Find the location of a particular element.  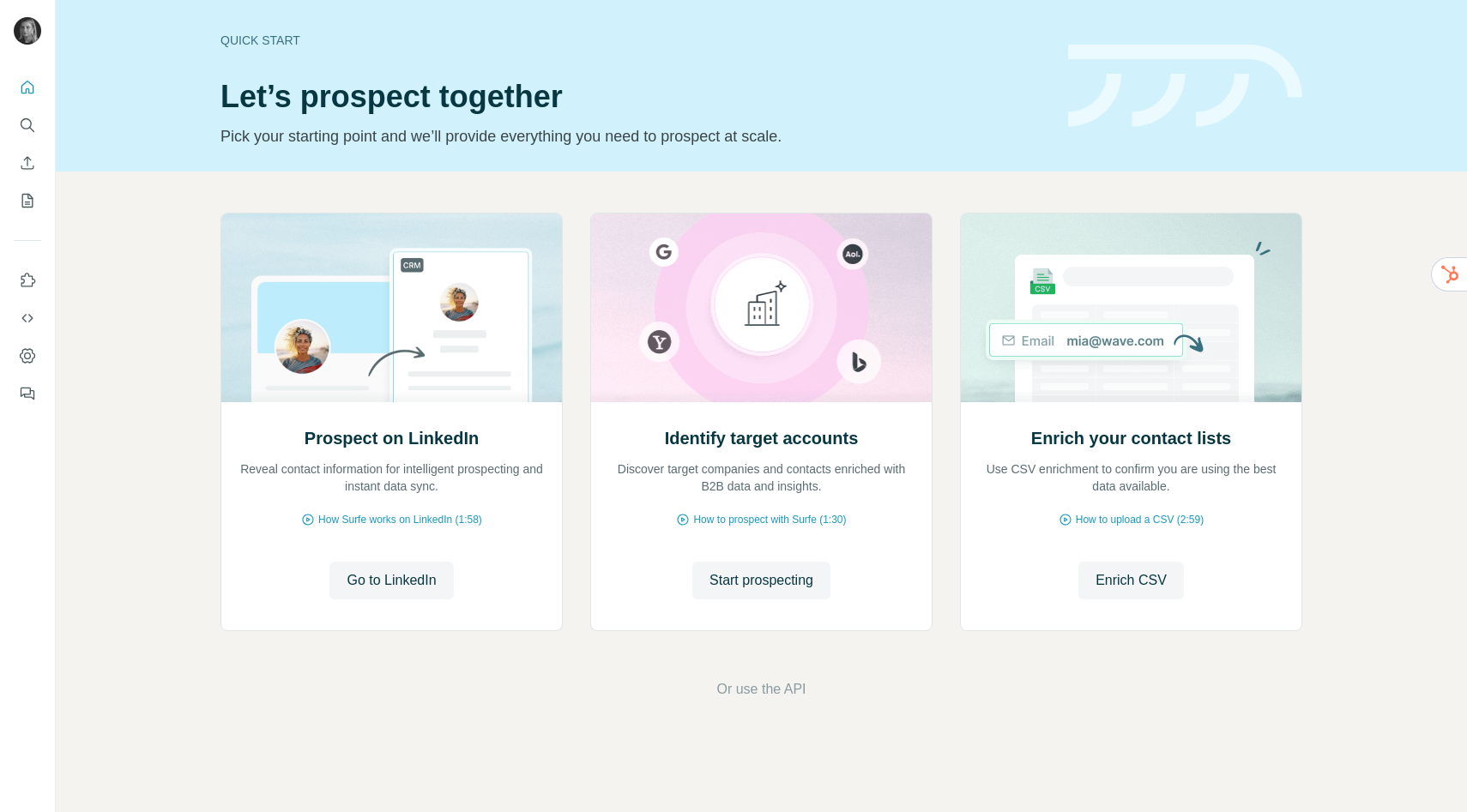

span: Start prospecting is located at coordinates (761, 581).